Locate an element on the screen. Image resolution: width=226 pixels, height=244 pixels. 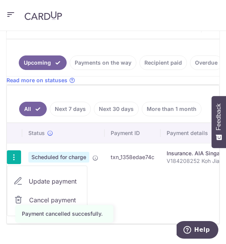
a: Next 7 days is located at coordinates (70, 109).